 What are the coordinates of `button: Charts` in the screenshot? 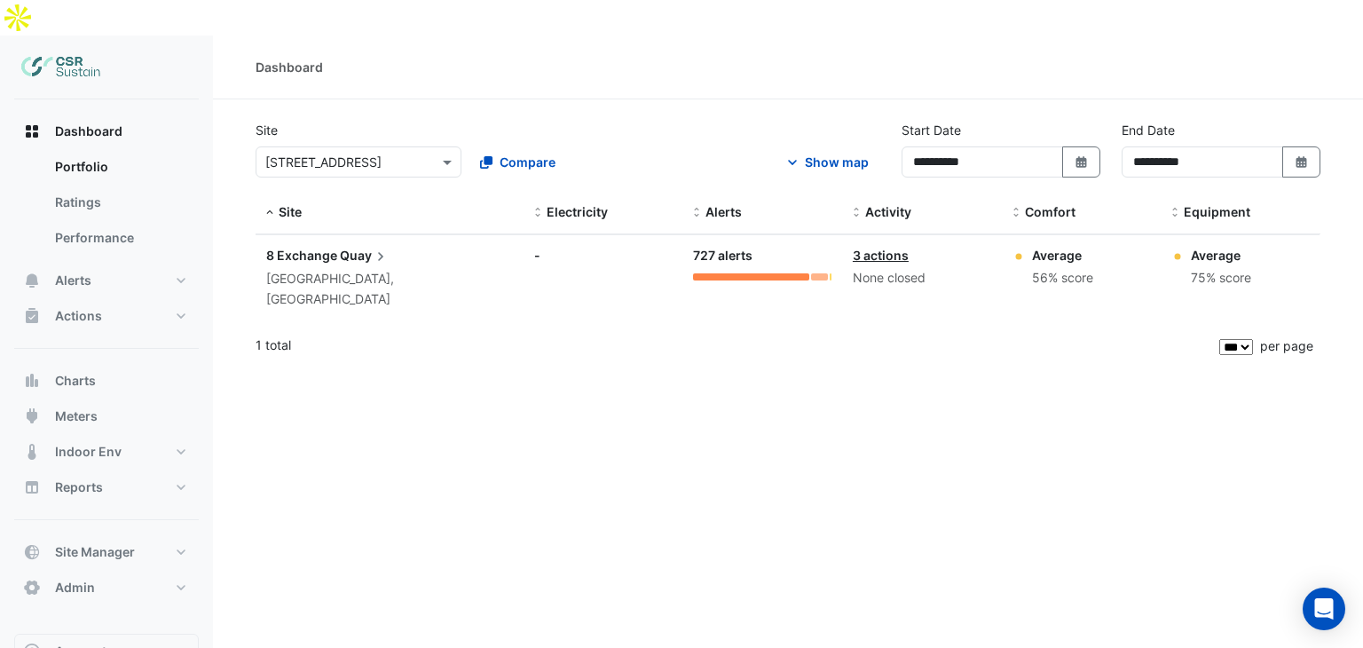 It's located at (107, 381).